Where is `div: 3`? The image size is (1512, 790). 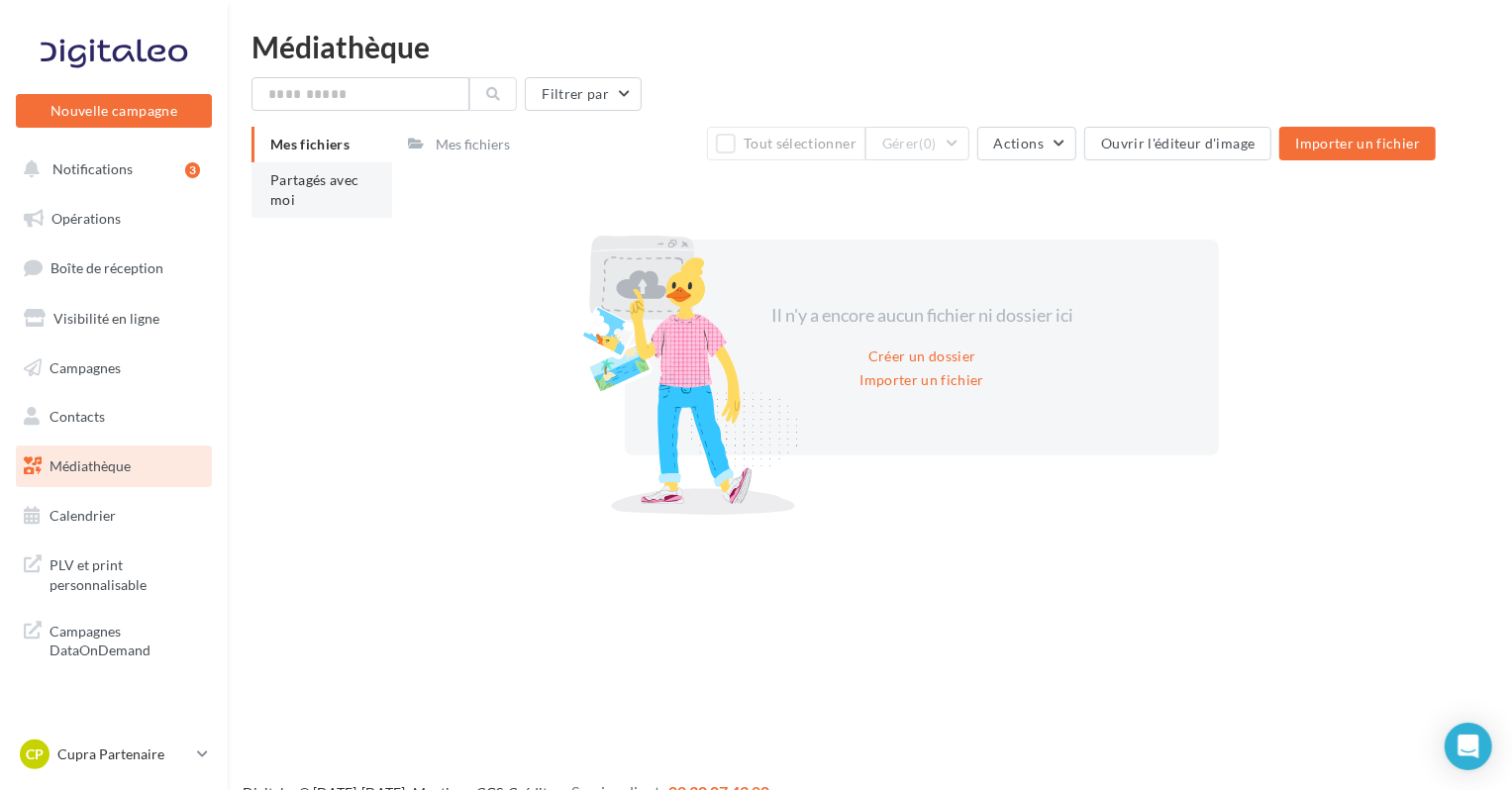
div: 3 is located at coordinates (192, 170).